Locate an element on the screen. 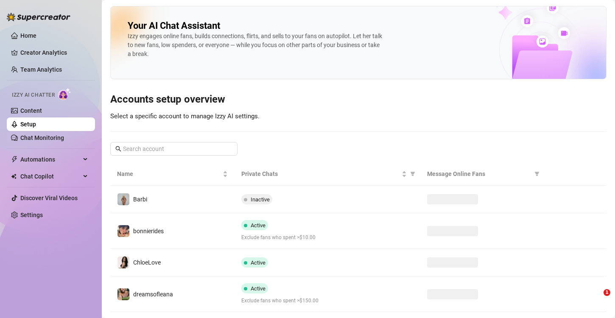 The width and height of the screenshot is (615, 318). th: Name is located at coordinates (172, 174).